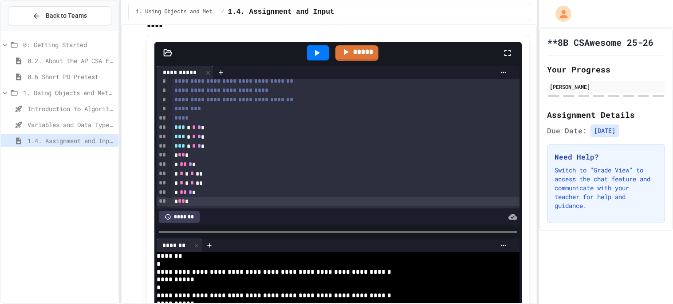 The image size is (673, 304). I want to click on span: 0: Getting Started, so click(69, 44).